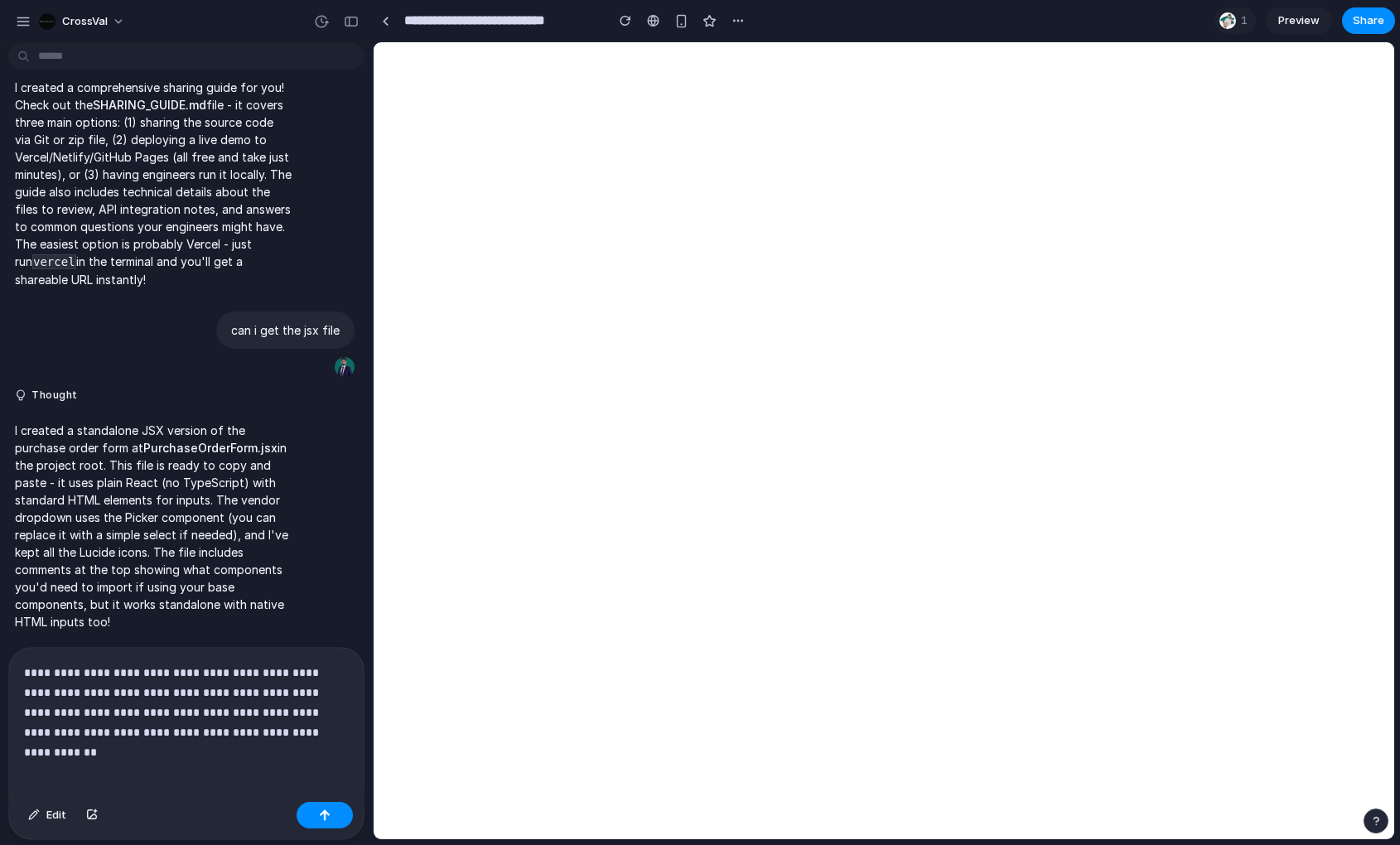 This screenshot has height=845, width=1400. I want to click on p: I created a comprehensive sharing guide for you! Check out the file - it covers three main option..., so click(153, 183).